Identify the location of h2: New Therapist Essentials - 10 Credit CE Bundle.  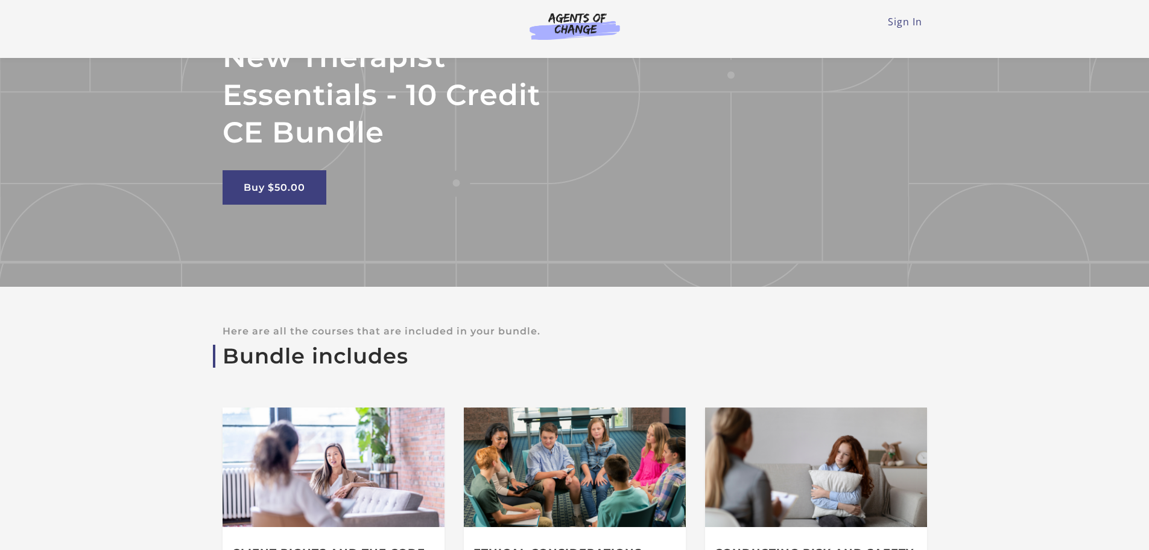
(399, 94).